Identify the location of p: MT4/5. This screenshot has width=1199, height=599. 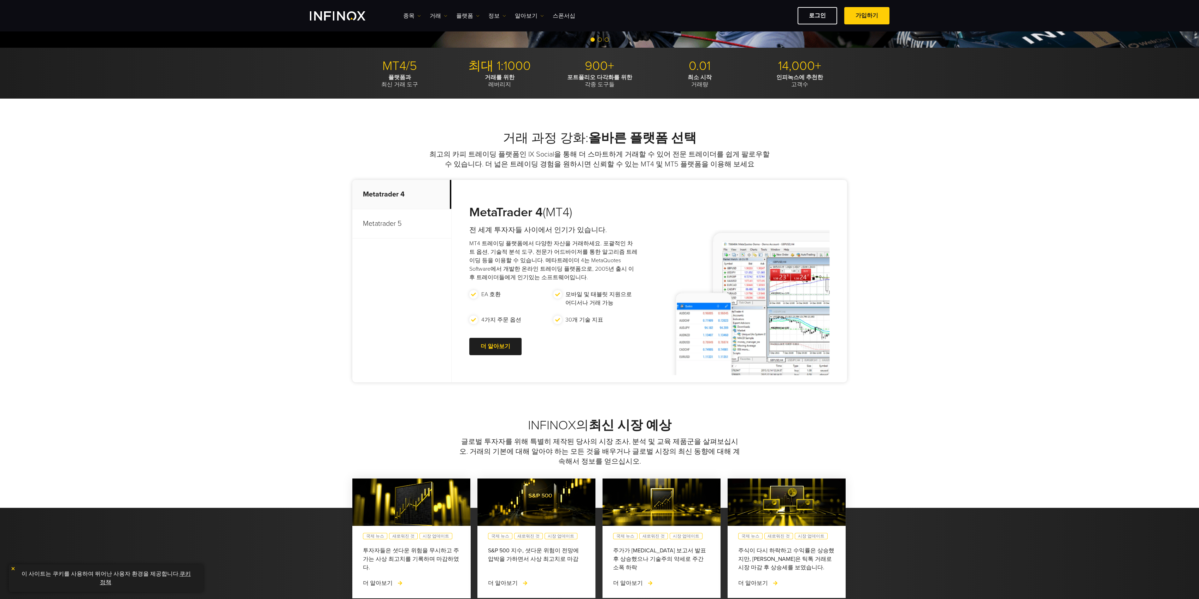
(400, 66).